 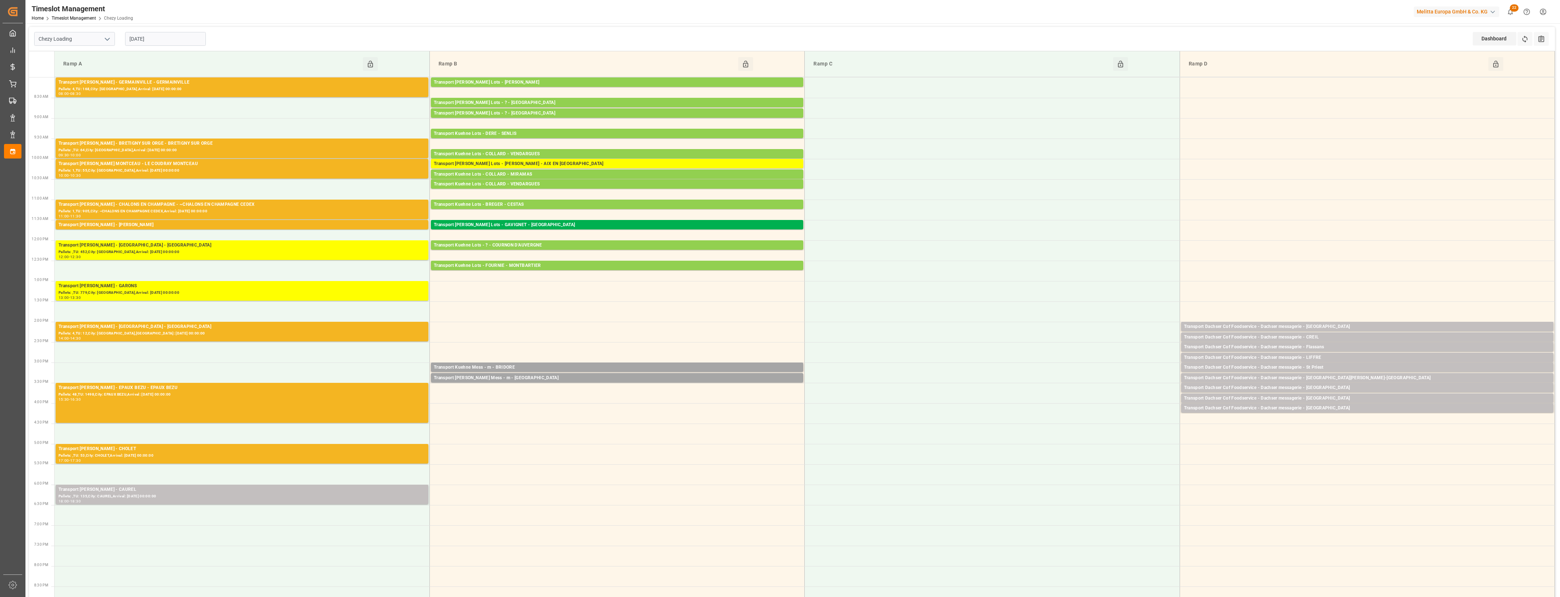 I want to click on div: Ramp D, so click(x=1337, y=64).